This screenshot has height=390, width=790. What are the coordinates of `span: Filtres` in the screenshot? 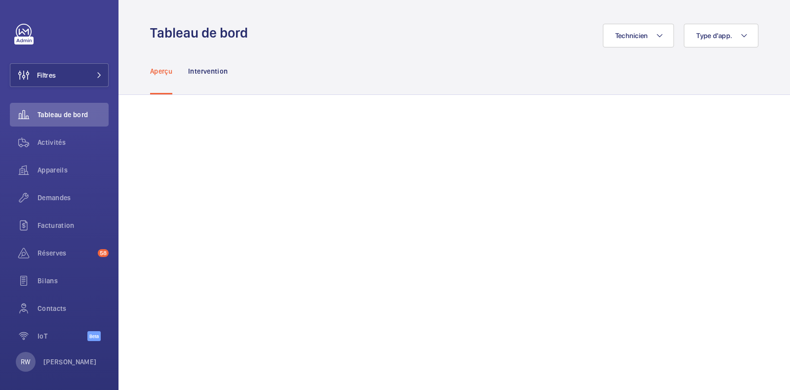 It's located at (46, 75).